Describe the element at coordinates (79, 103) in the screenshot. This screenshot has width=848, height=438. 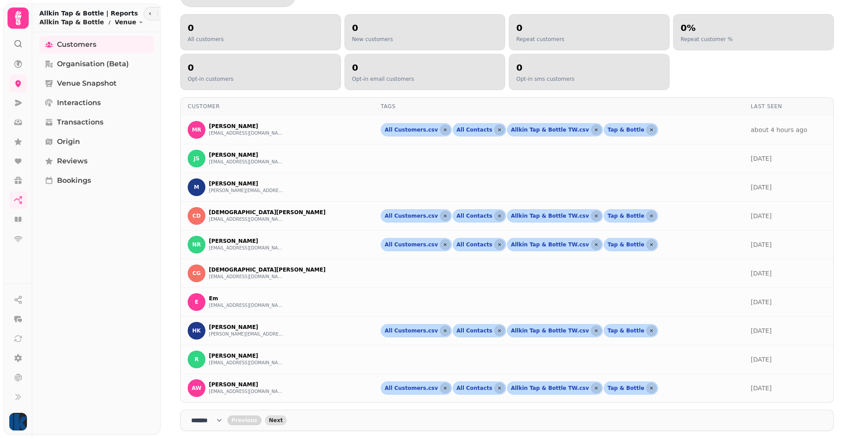
I see `span: Interactions` at that location.